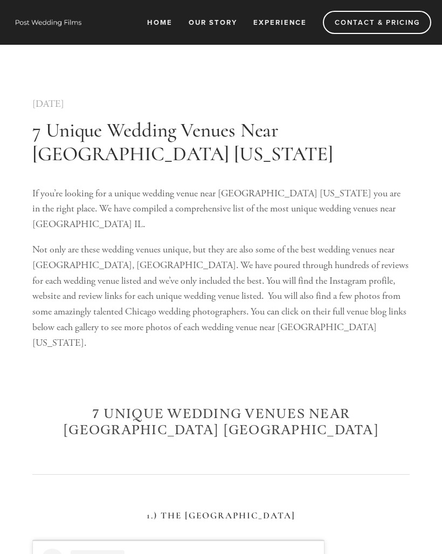 This screenshot has width=442, height=554. Describe the element at coordinates (49, 22) in the screenshot. I see `img: Wisconsin Wedding Videographer` at that location.